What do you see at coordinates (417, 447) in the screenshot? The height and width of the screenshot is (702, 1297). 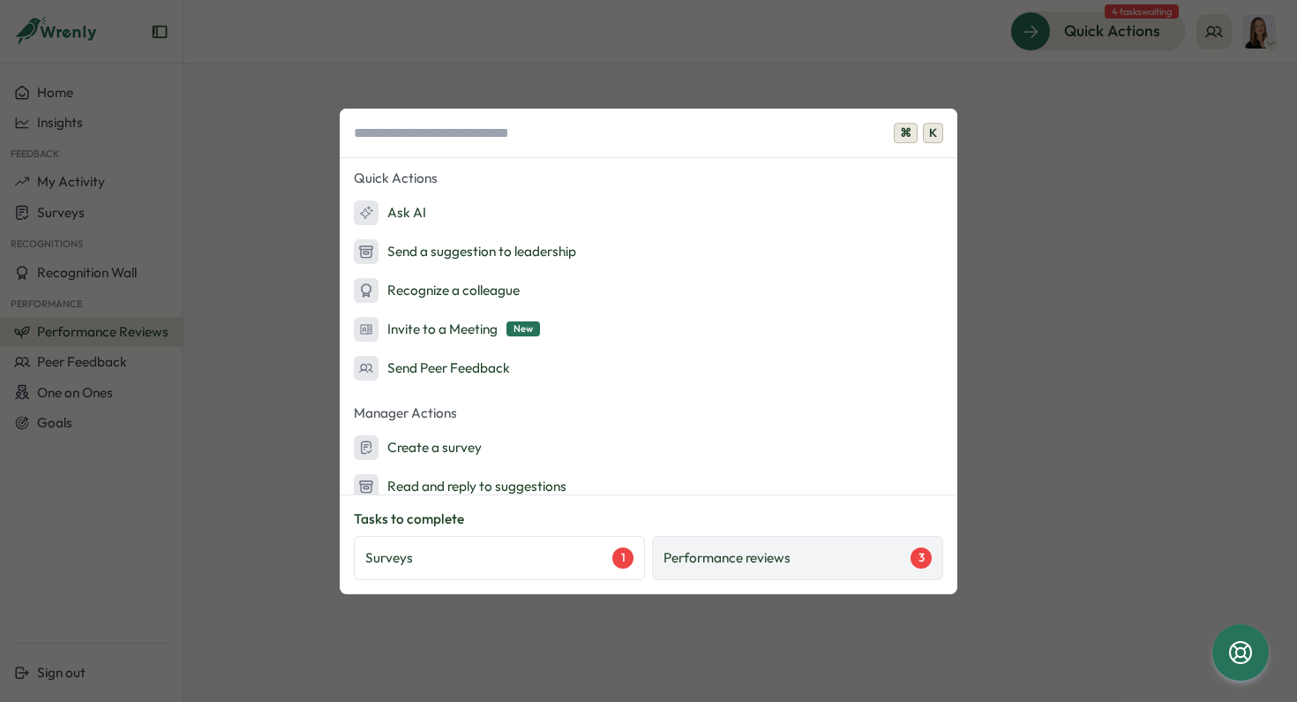 I see `div: Create a survey` at bounding box center [417, 447].